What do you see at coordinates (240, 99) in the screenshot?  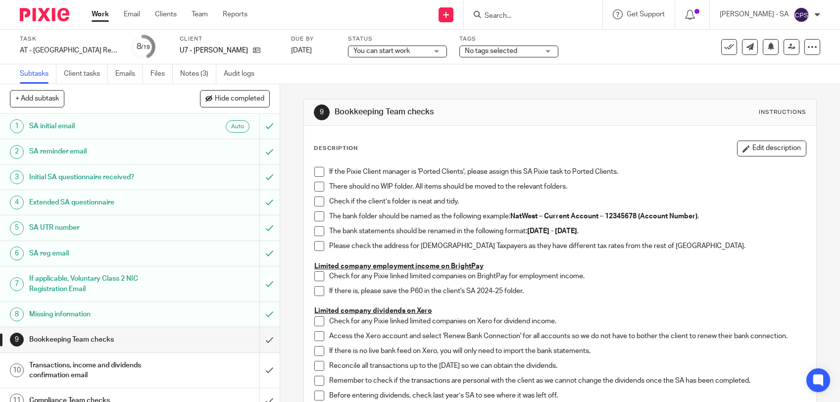 I see `span: Hide completed` at bounding box center [240, 99].